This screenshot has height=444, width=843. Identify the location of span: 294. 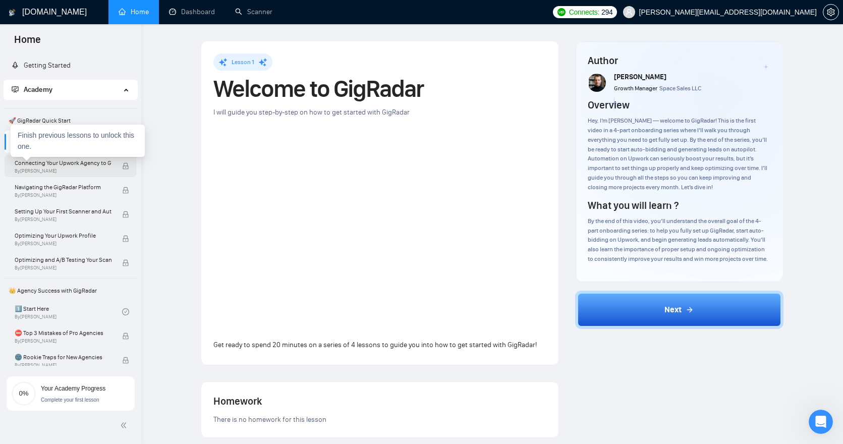
(607, 12).